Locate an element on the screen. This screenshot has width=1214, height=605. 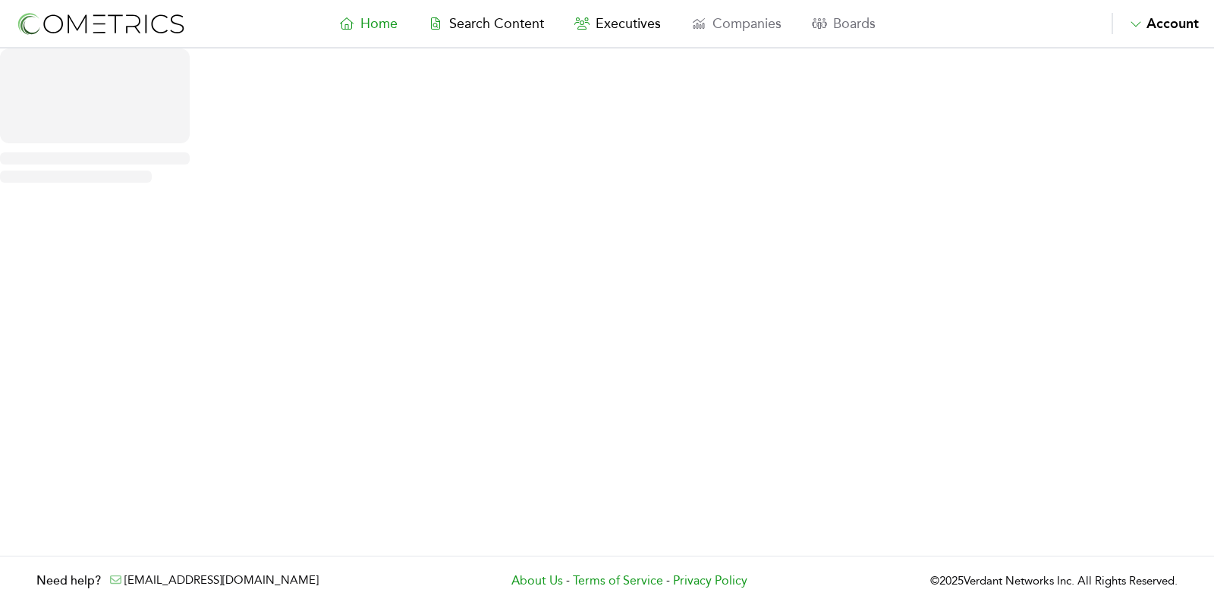
span: Account is located at coordinates (1172, 24).